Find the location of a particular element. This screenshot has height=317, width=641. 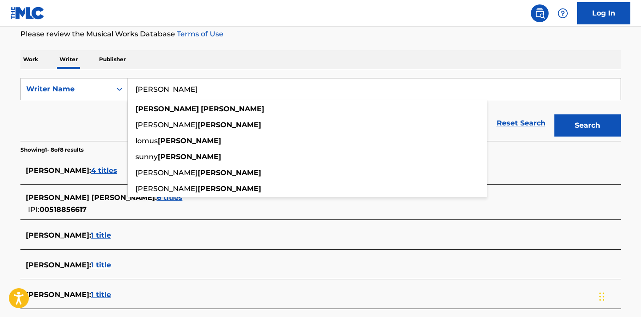

a: Log In is located at coordinates (603, 13).